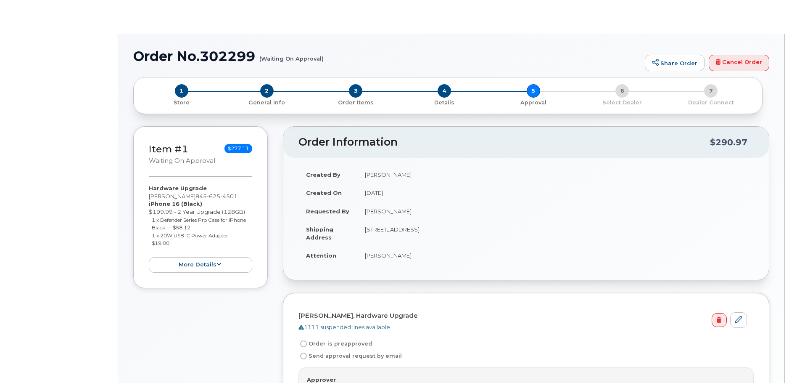  I want to click on a: Cancel Order, so click(739, 63).